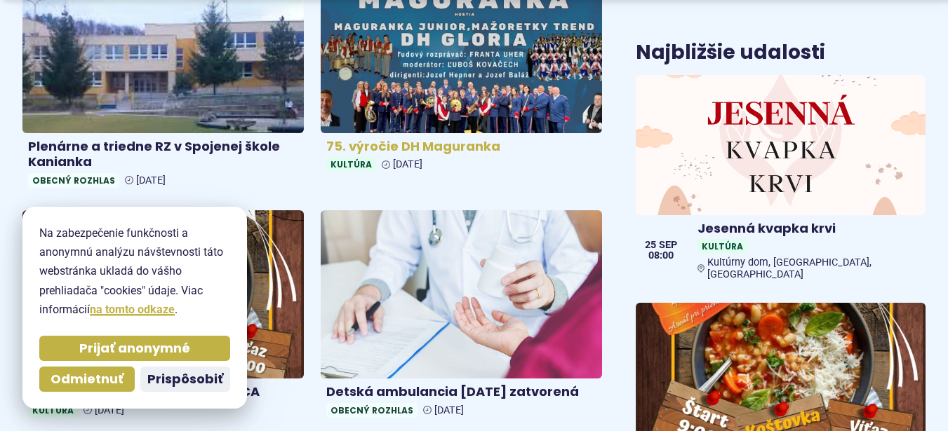 This screenshot has width=948, height=431. What do you see at coordinates (730, 53) in the screenshot?
I see `h3: Najbližšie udalosti` at bounding box center [730, 53].